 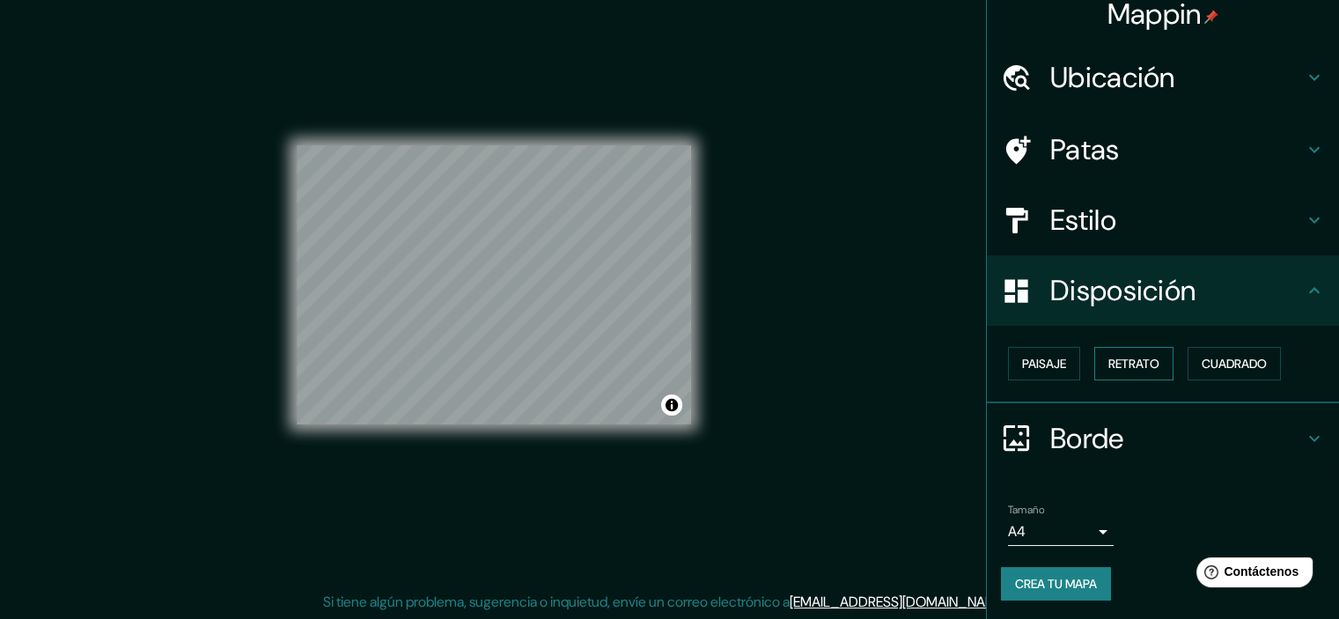 What do you see at coordinates (494, 284) in the screenshot?
I see `canvas: Mapa` at bounding box center [494, 284].